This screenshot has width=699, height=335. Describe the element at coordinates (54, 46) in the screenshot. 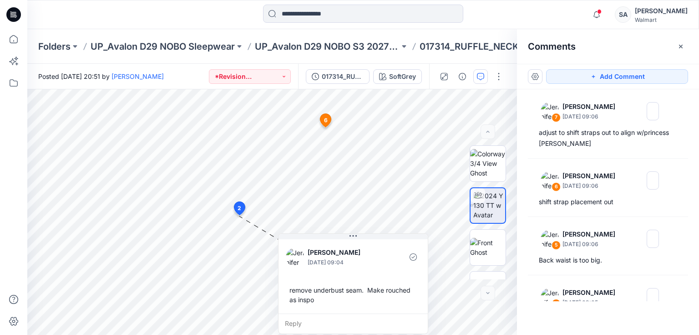

I see `a: Folders` at that location.